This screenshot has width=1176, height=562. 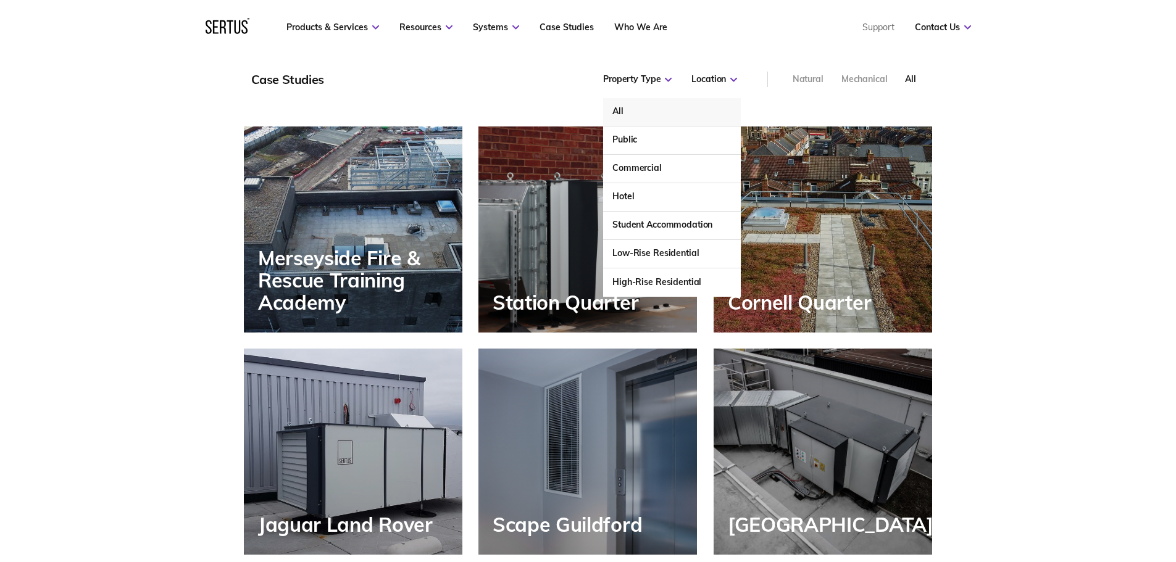 I want to click on div: High-Rise Residential, so click(x=672, y=283).